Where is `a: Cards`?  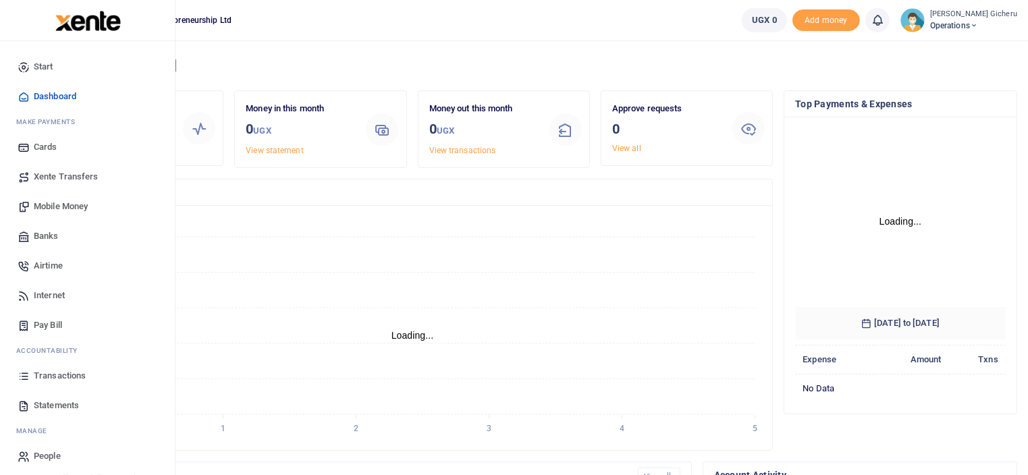
a: Cards is located at coordinates (87, 147).